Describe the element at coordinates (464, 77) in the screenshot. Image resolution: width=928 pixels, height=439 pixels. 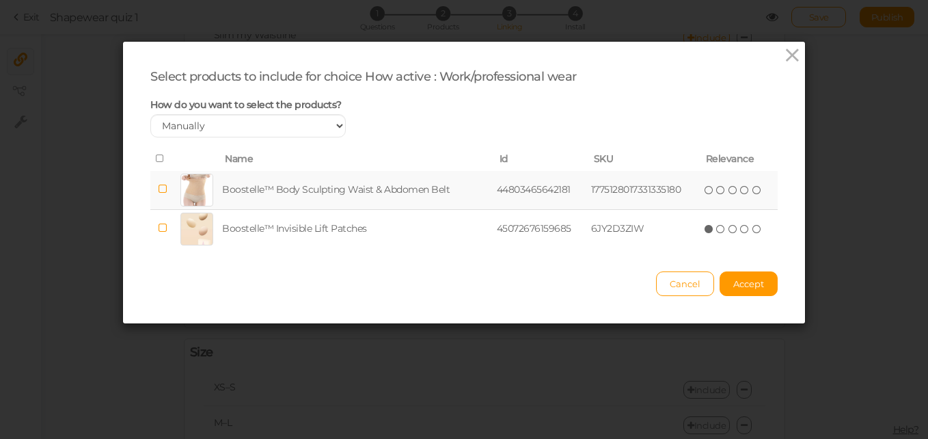
I see `div: Select products to include for choice How active : Work/professional wear` at that location.